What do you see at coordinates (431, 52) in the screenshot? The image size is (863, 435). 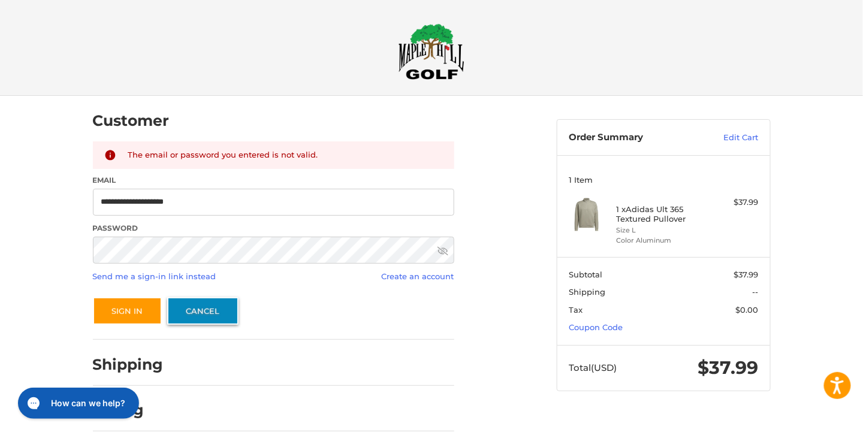 I see `img: Maple Hill Golf` at bounding box center [431, 52].